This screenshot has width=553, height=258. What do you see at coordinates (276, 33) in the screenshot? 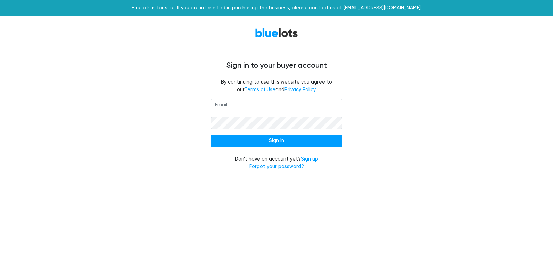
I see `a: BlueLots` at bounding box center [276, 33].